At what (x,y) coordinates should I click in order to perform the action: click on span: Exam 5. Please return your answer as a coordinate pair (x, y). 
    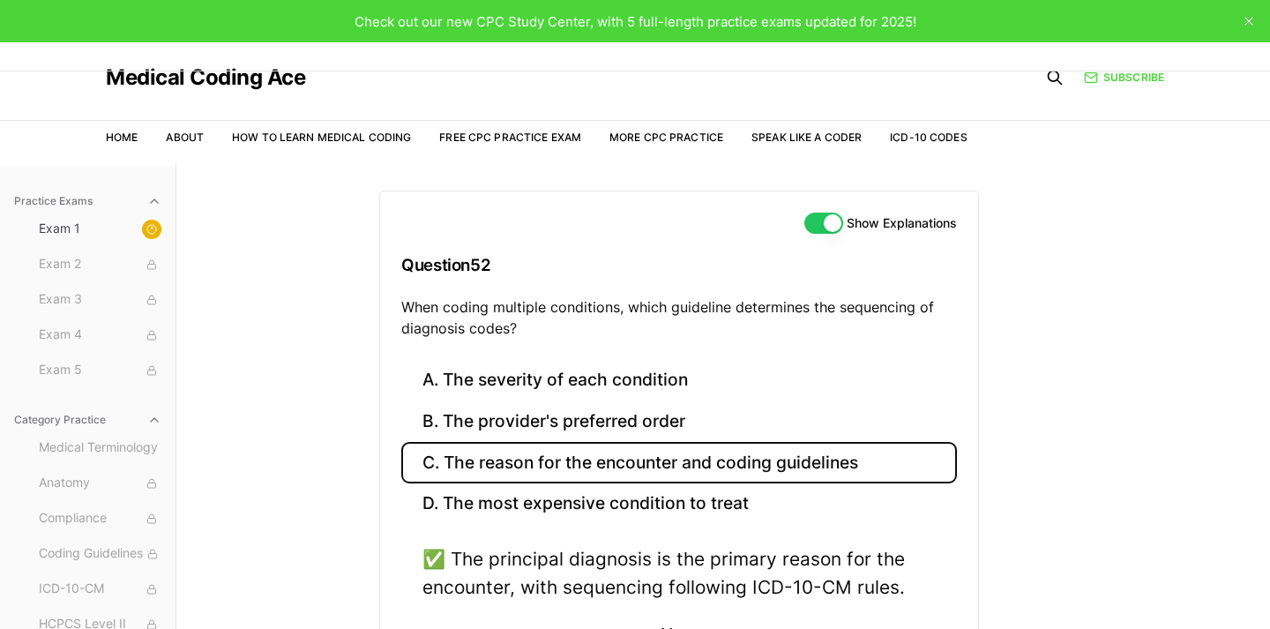
    Looking at the image, I should click on (100, 370).